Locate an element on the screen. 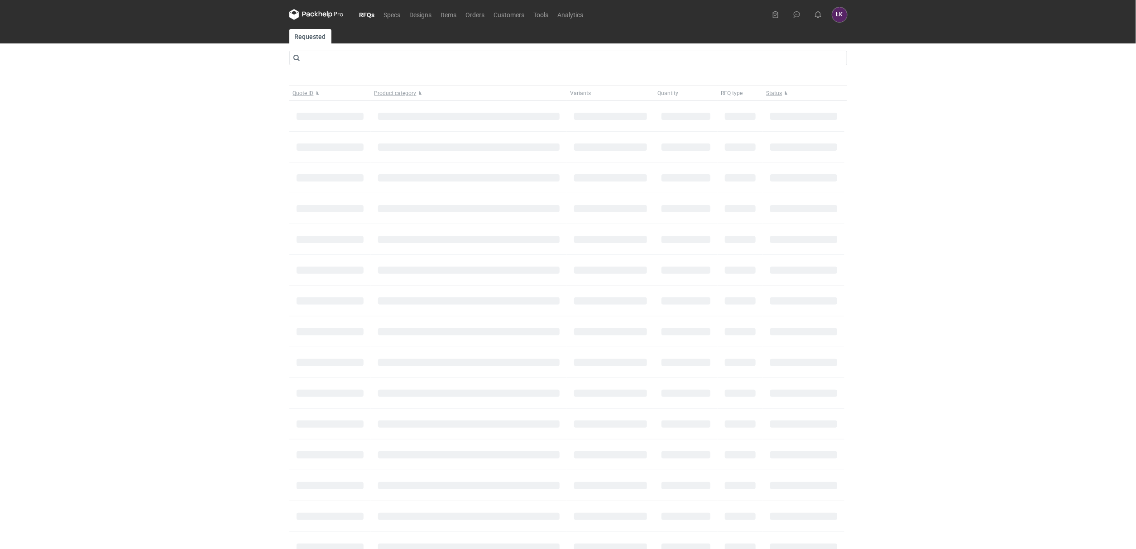 The width and height of the screenshot is (1136, 549). a: Designs is located at coordinates (421, 14).